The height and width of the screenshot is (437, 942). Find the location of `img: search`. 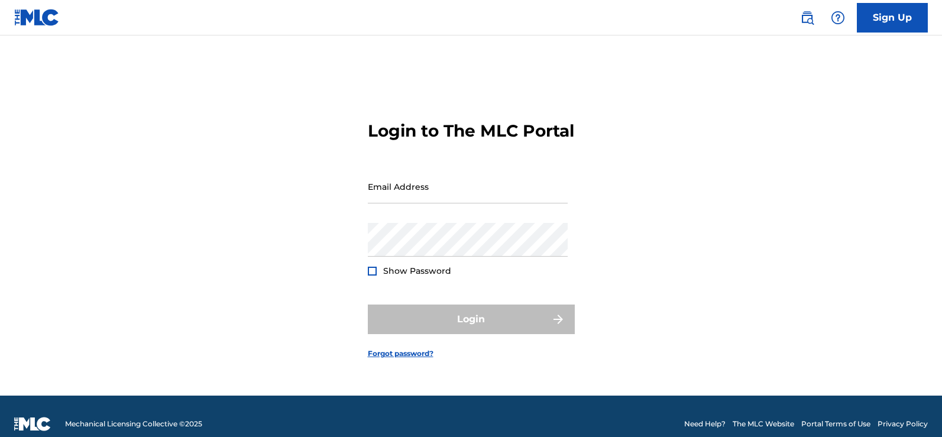

img: search is located at coordinates (807, 18).